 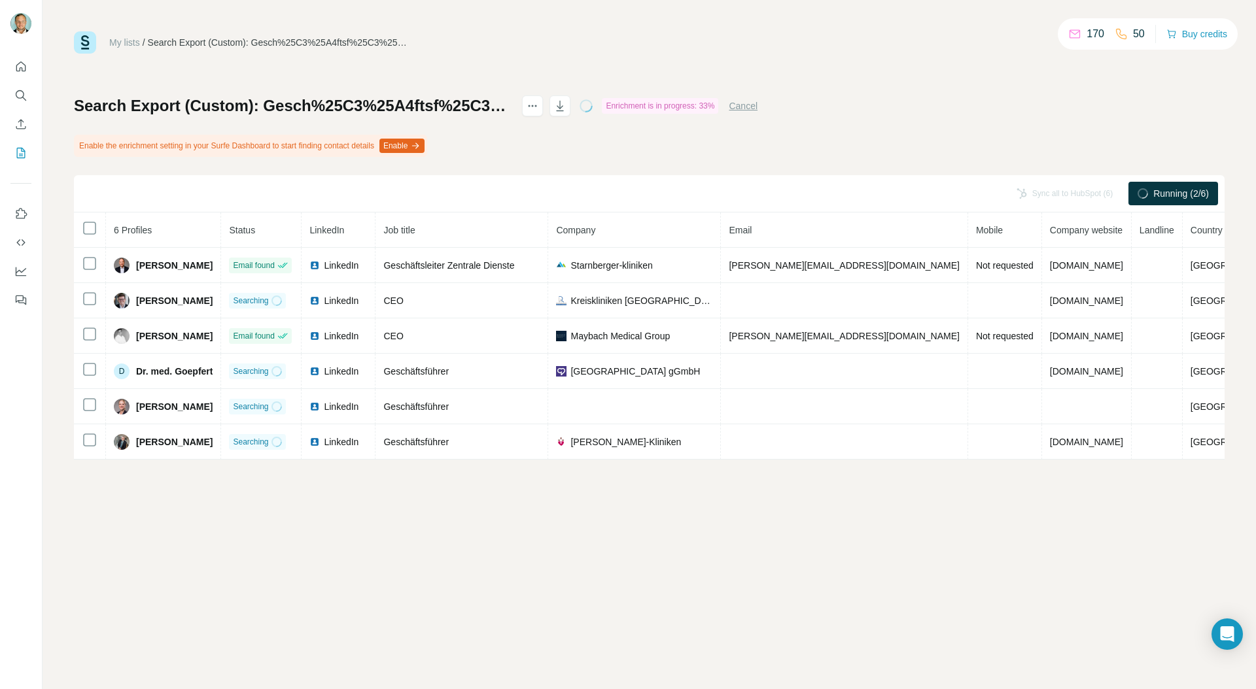 What do you see at coordinates (21, 243) in the screenshot?
I see `button: Use Surfe API` at bounding box center [21, 243].